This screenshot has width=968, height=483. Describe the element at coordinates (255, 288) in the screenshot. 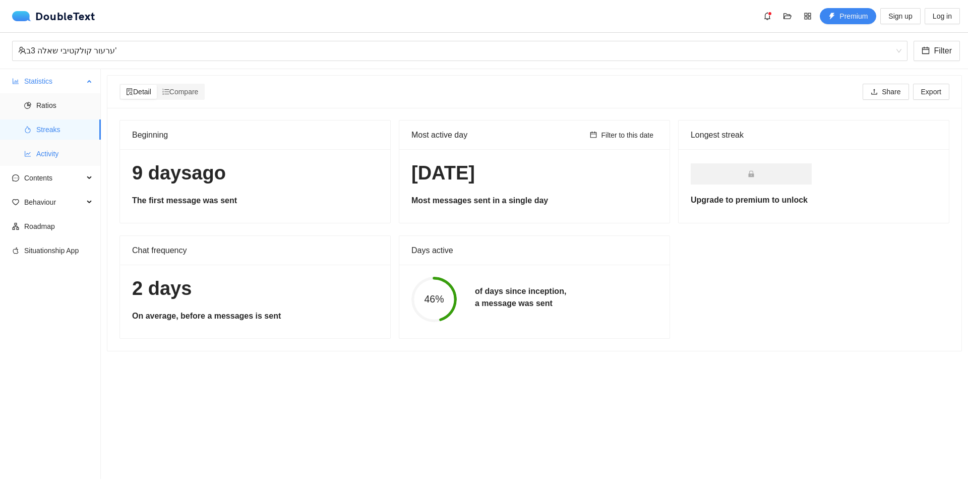

I see `h1: 2 days` at that location.